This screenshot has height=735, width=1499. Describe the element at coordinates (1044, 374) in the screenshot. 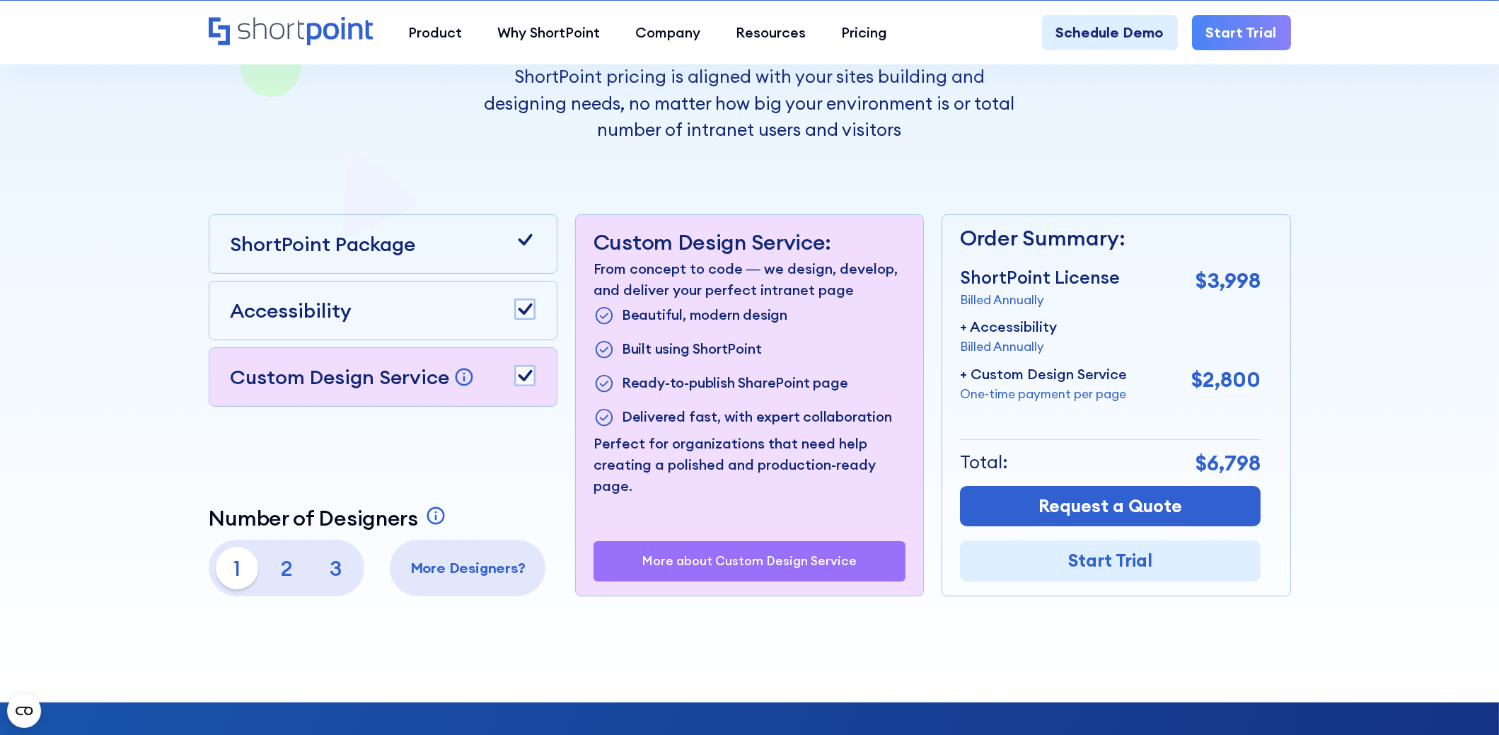

I see `p: + Custom Design Service` at that location.